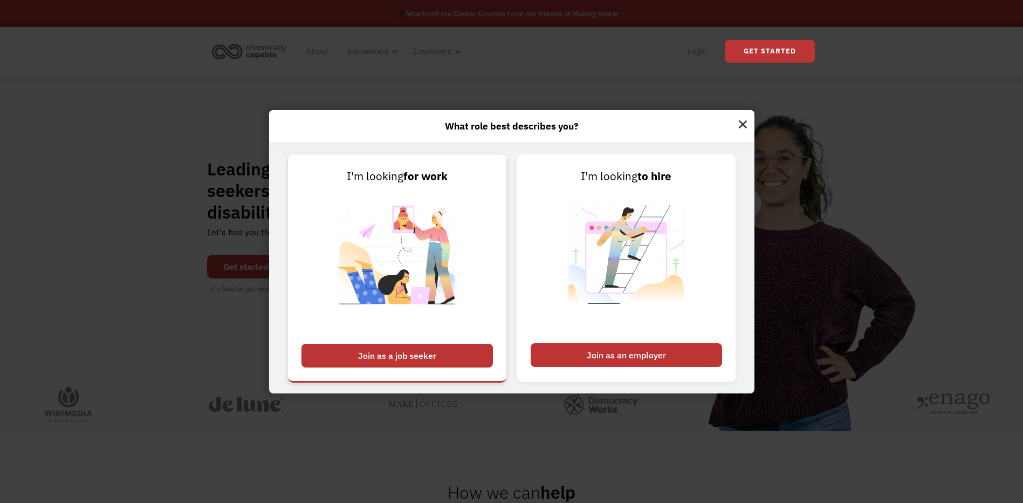 This screenshot has width=1023, height=503. What do you see at coordinates (425, 176) in the screenshot?
I see `strong: for work` at bounding box center [425, 176].